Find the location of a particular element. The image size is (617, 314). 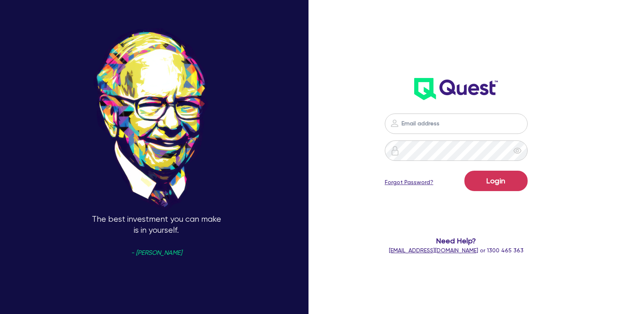

span: eye is located at coordinates (517, 151).